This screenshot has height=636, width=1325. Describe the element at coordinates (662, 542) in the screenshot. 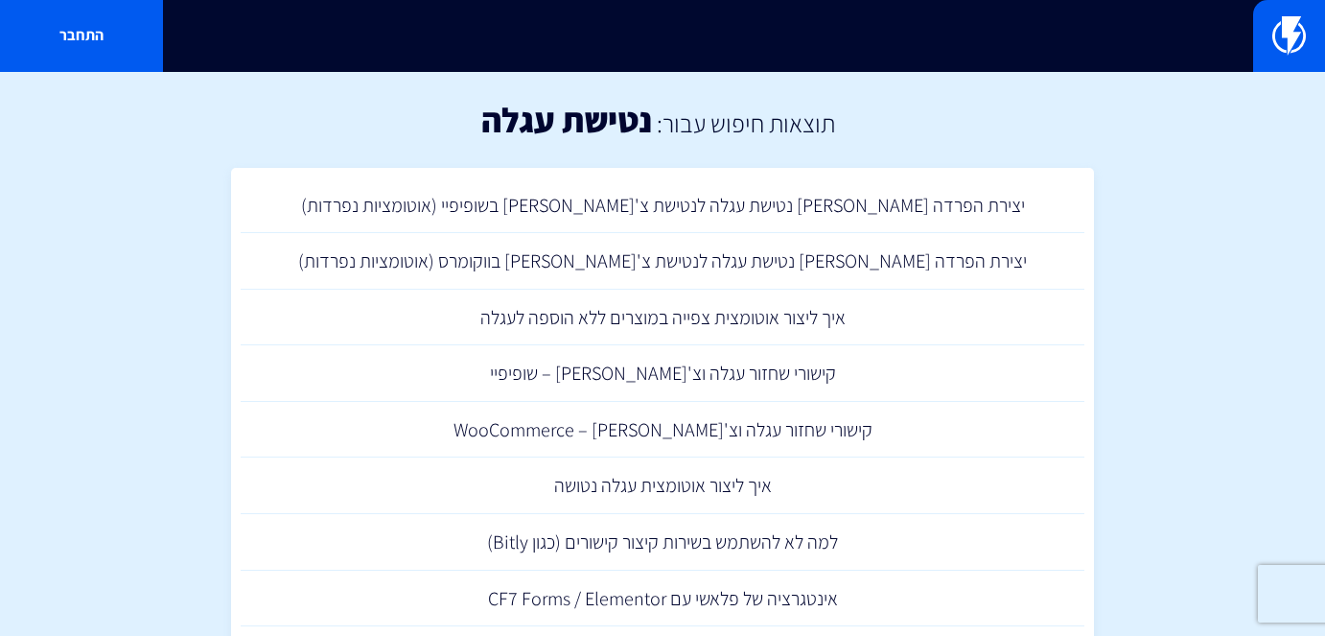

I see `a: למה לא להשתמש בשירות קיצור קישורים (כגון Bitly)` at that location.